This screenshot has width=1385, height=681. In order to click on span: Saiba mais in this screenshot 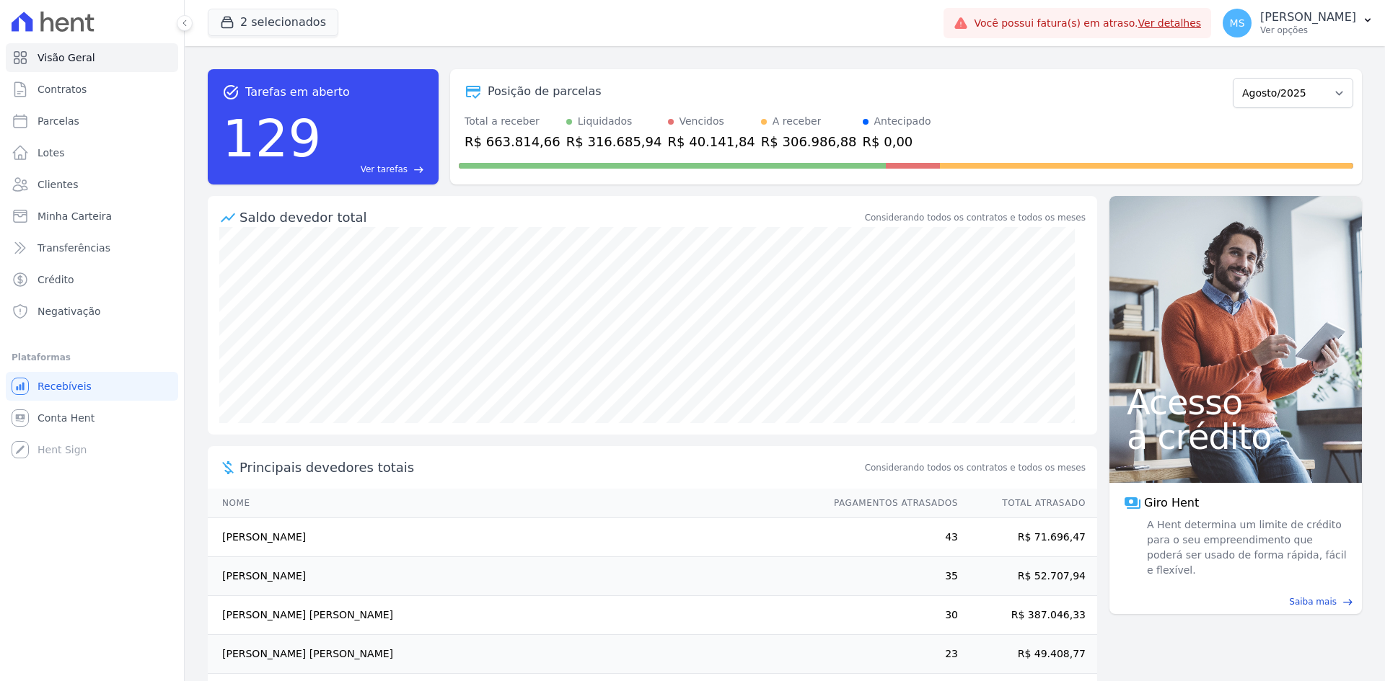, I will do `click(1312, 602)`.